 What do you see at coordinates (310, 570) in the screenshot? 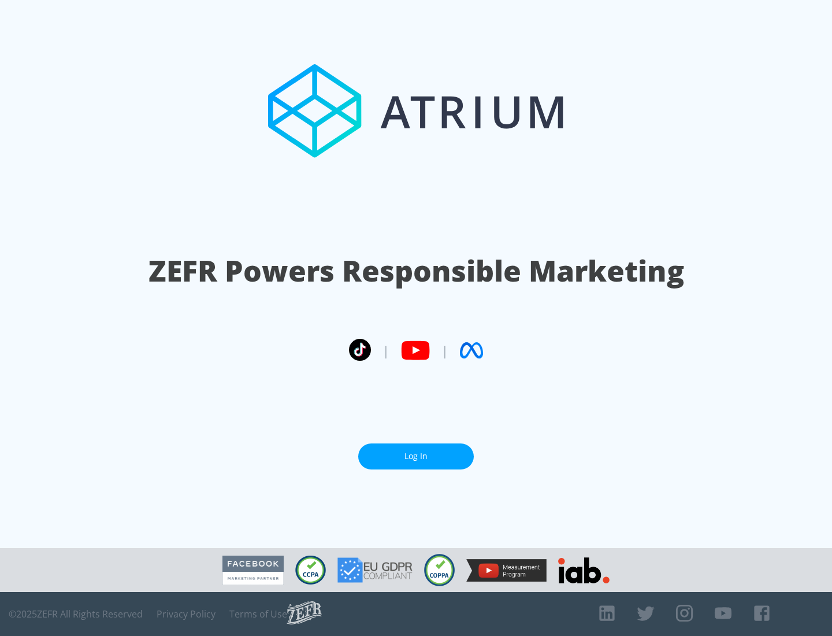
I see `img: CCPA Compliant` at bounding box center [310, 570].